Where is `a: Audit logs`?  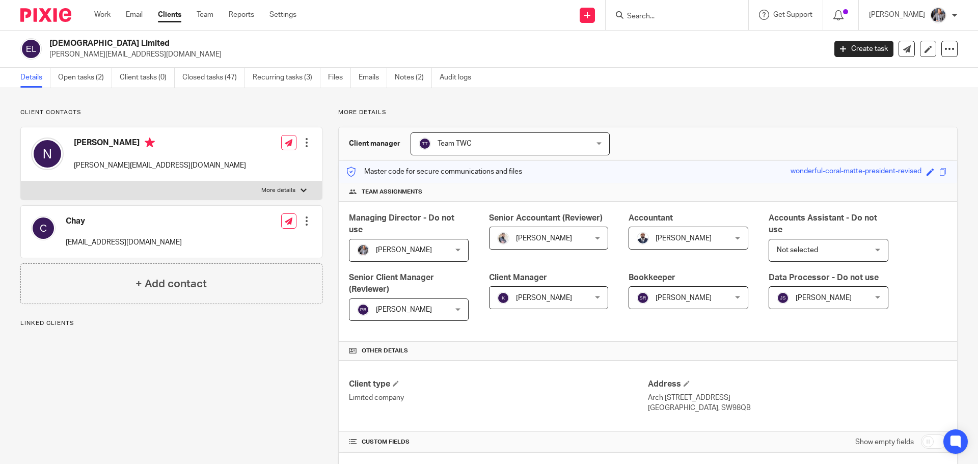 a: Audit logs is located at coordinates (459, 77).